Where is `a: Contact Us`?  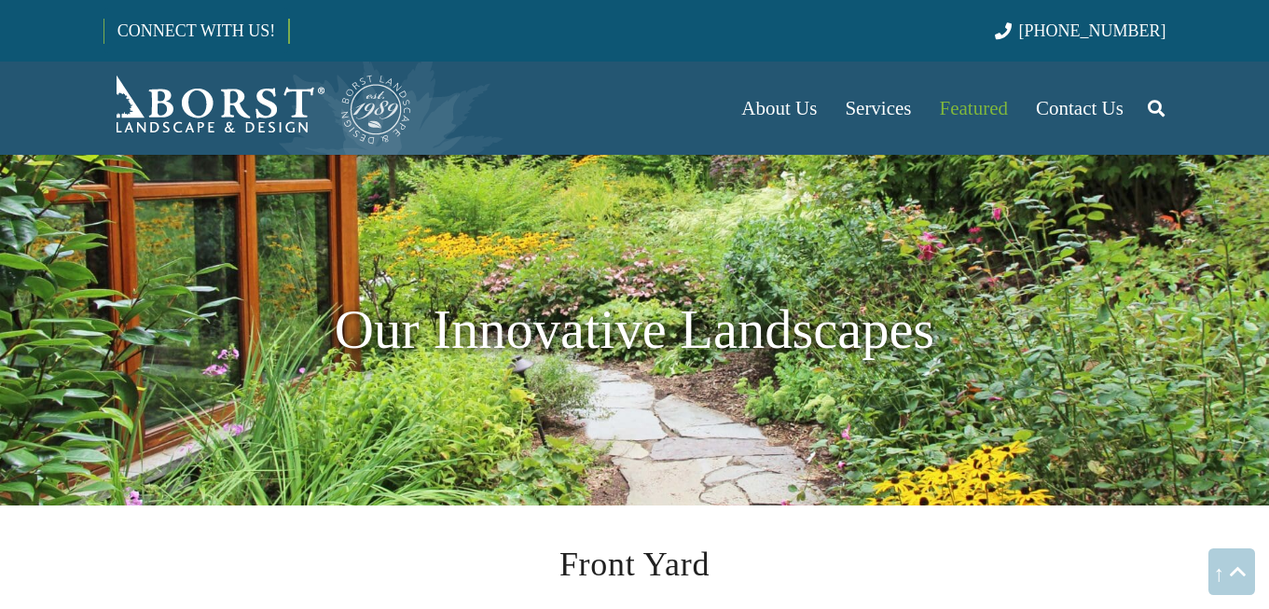
a: Contact Us is located at coordinates (1079, 108).